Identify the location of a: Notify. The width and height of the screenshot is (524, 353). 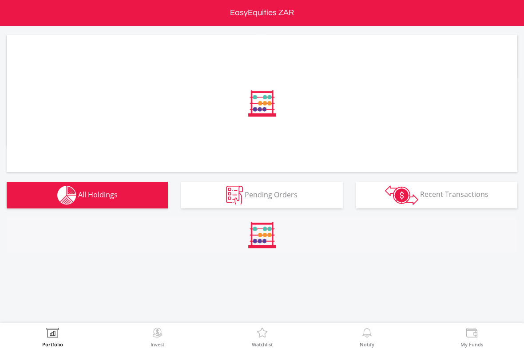
(367, 337).